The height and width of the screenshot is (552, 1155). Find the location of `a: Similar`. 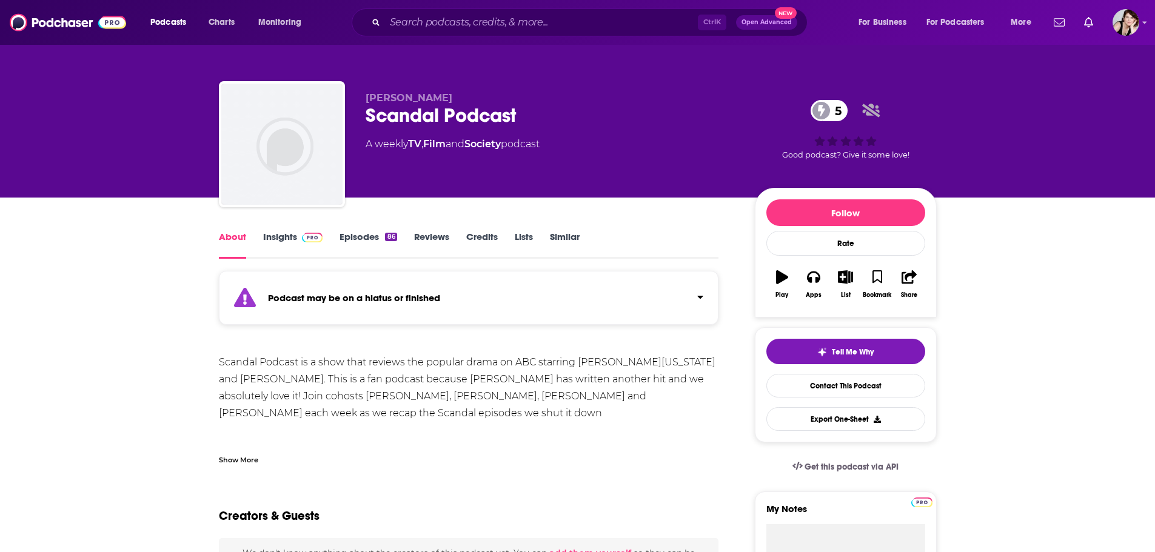

a: Similar is located at coordinates (564, 245).